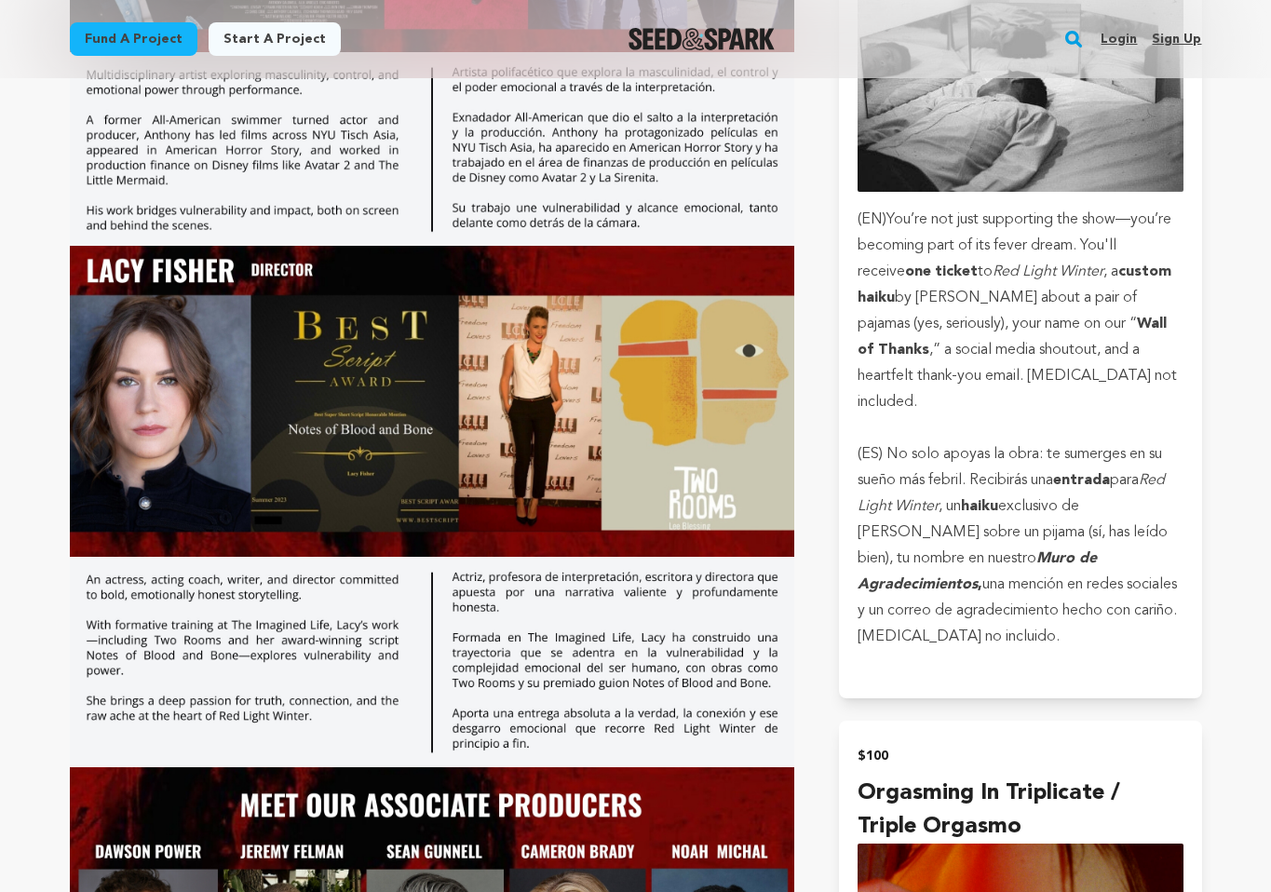  I want to click on strong: entrada, so click(1081, 481).